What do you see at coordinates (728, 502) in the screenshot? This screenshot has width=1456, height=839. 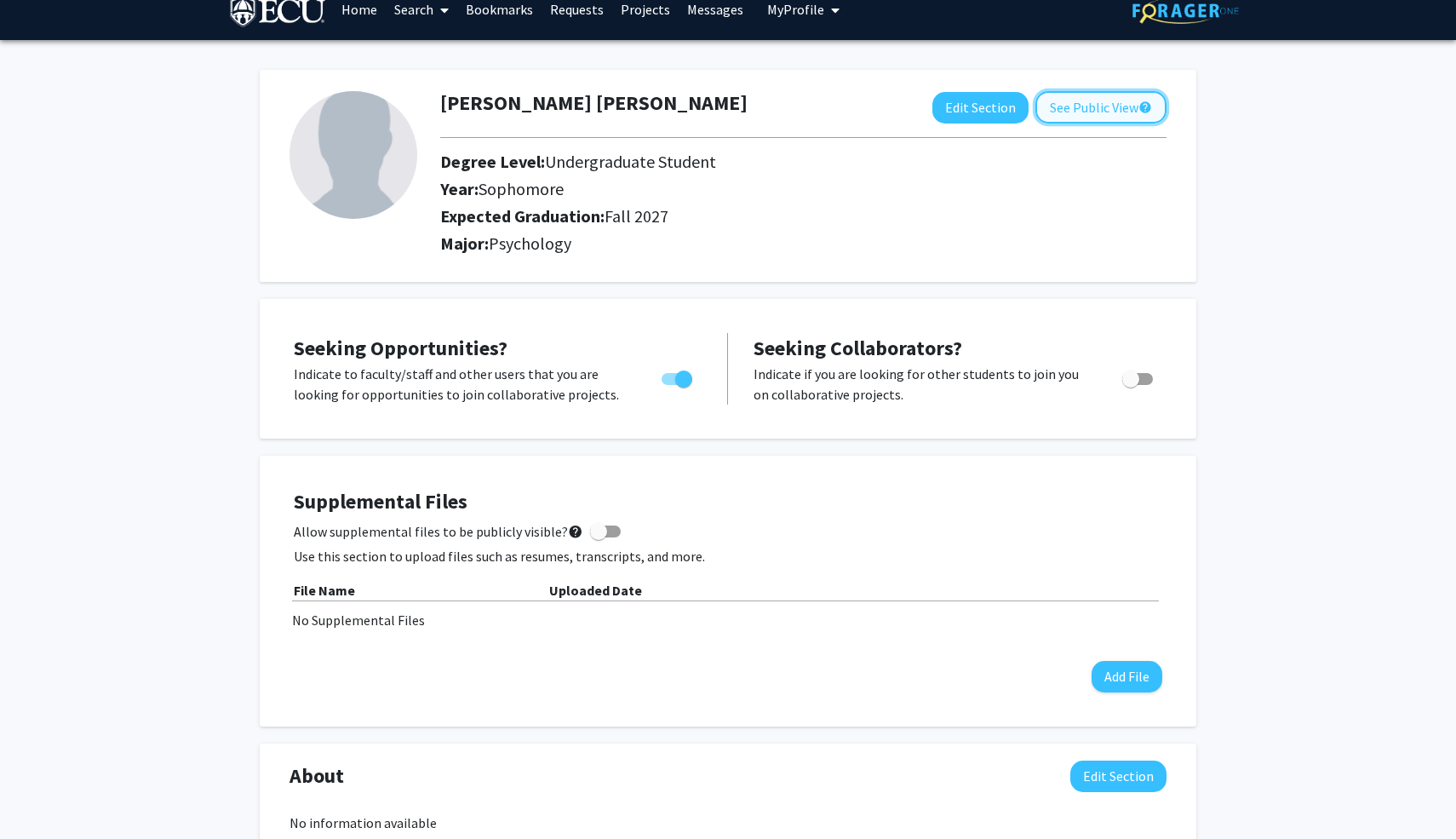 I see `h4: Supplemental Files` at bounding box center [728, 502].